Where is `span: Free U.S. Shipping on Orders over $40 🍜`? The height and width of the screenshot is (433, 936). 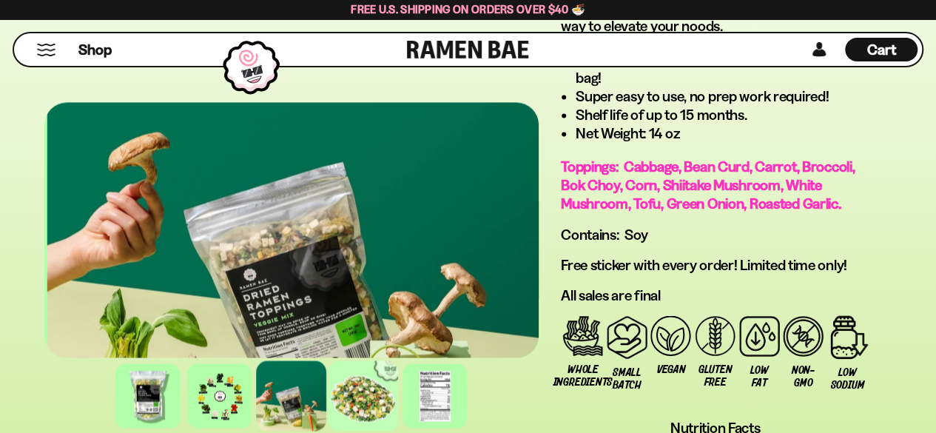 span: Free U.S. Shipping on Orders over $40 🍜 is located at coordinates (468, 9).